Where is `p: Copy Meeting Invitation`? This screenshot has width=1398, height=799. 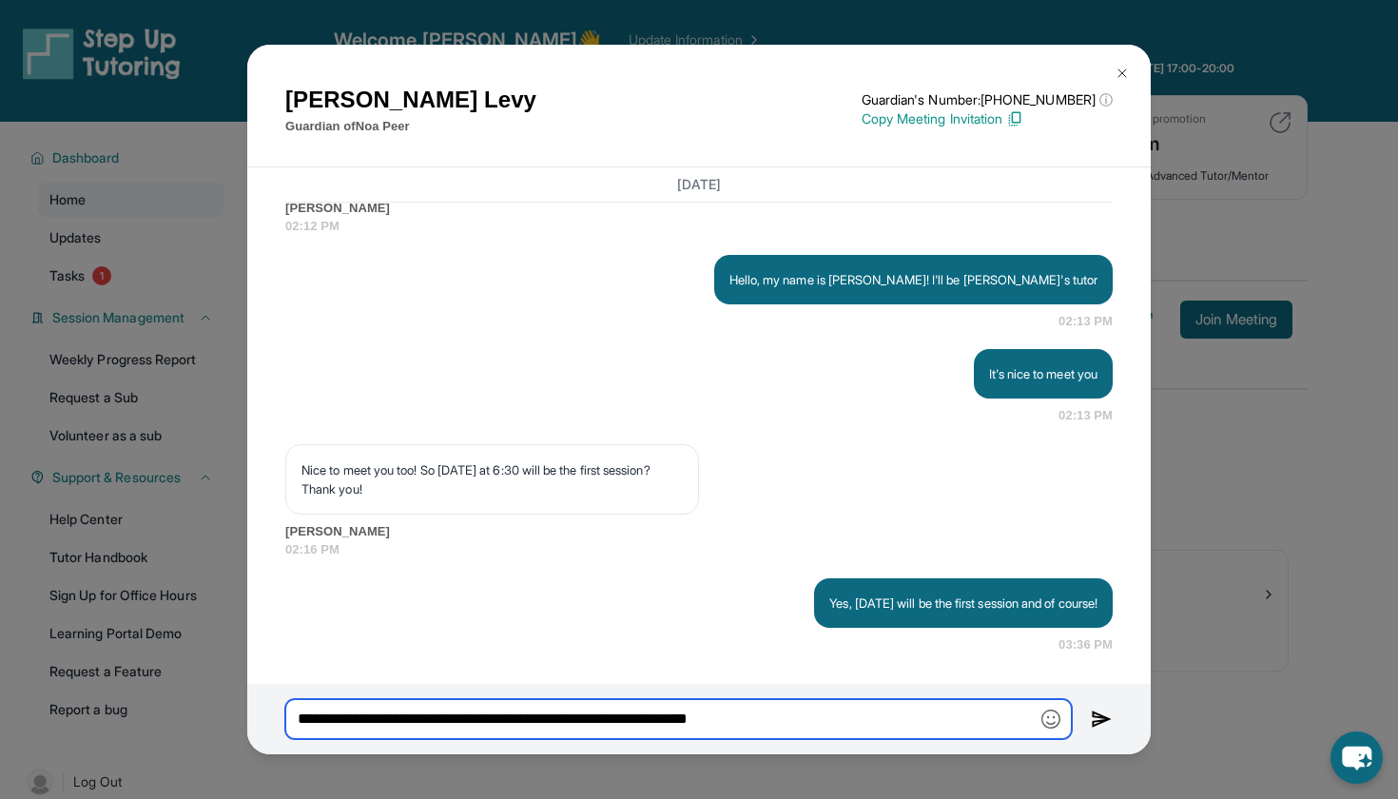
p: Copy Meeting Invitation is located at coordinates (987, 119).